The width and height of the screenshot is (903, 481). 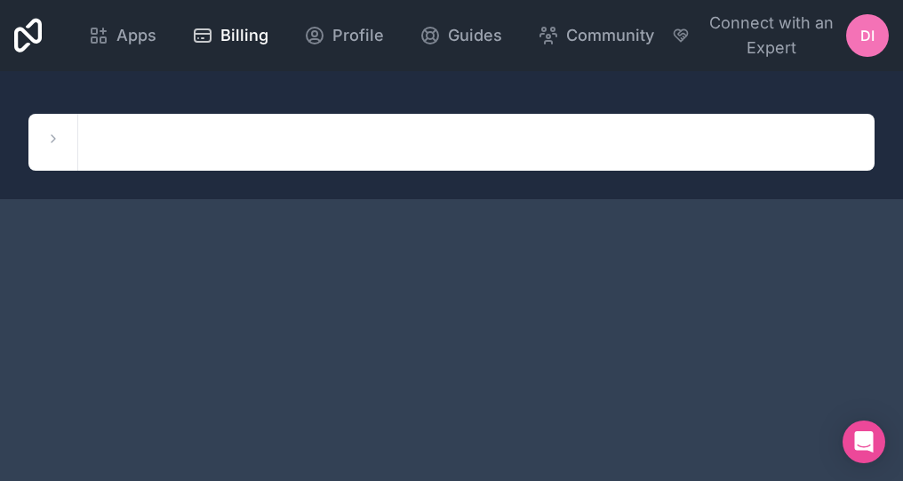 I want to click on span: Guides, so click(x=475, y=36).